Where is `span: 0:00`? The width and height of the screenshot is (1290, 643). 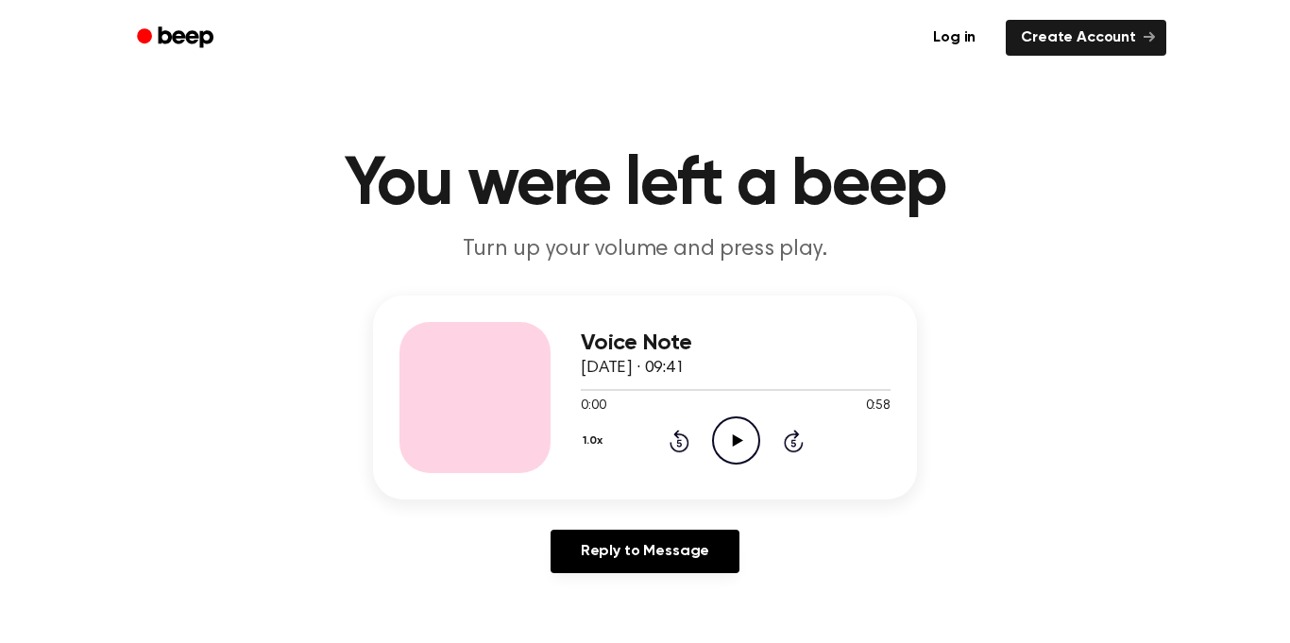
span: 0:00 is located at coordinates (593, 406).